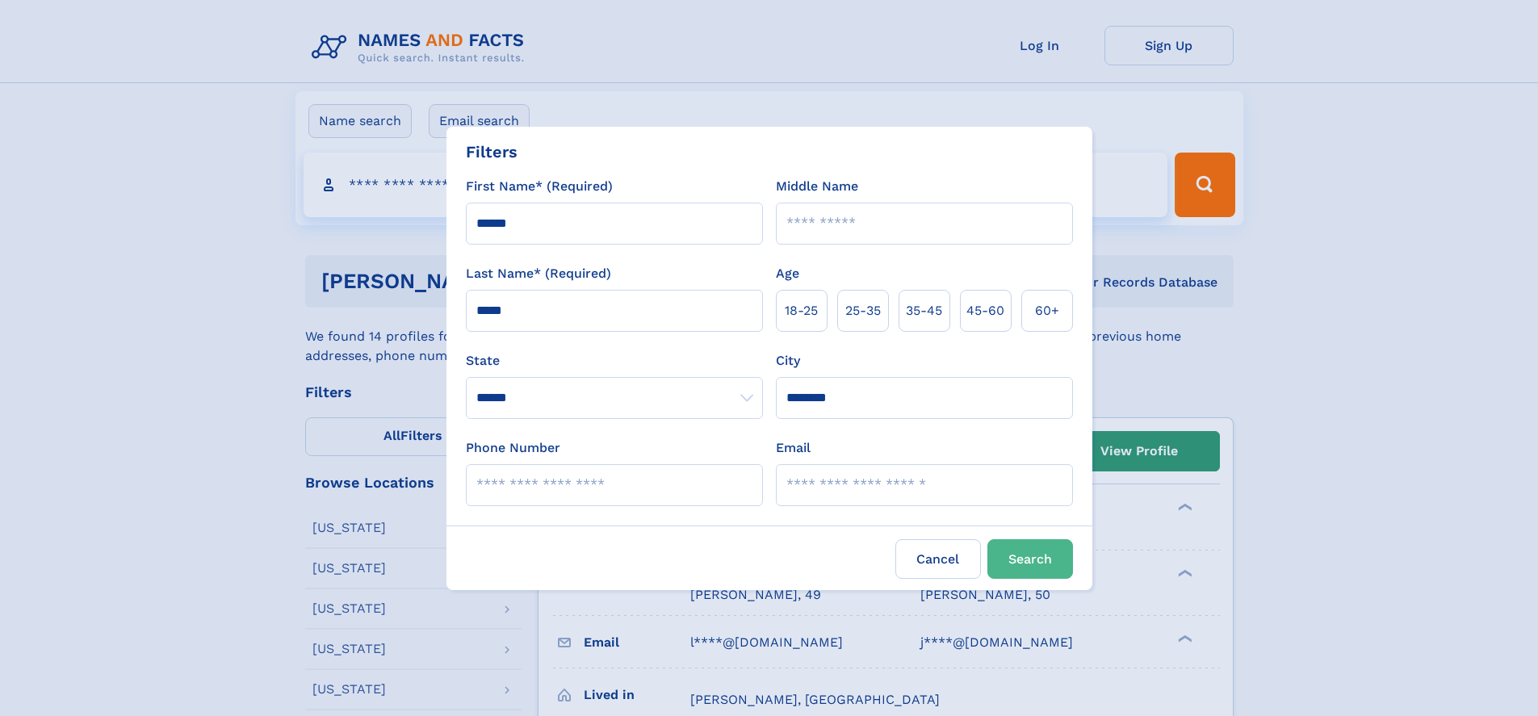  Describe the element at coordinates (614, 361) in the screenshot. I see `label: State` at that location.